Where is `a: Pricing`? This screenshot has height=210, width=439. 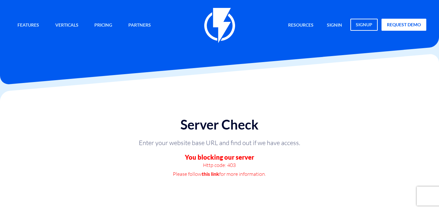 a: Pricing is located at coordinates (103, 25).